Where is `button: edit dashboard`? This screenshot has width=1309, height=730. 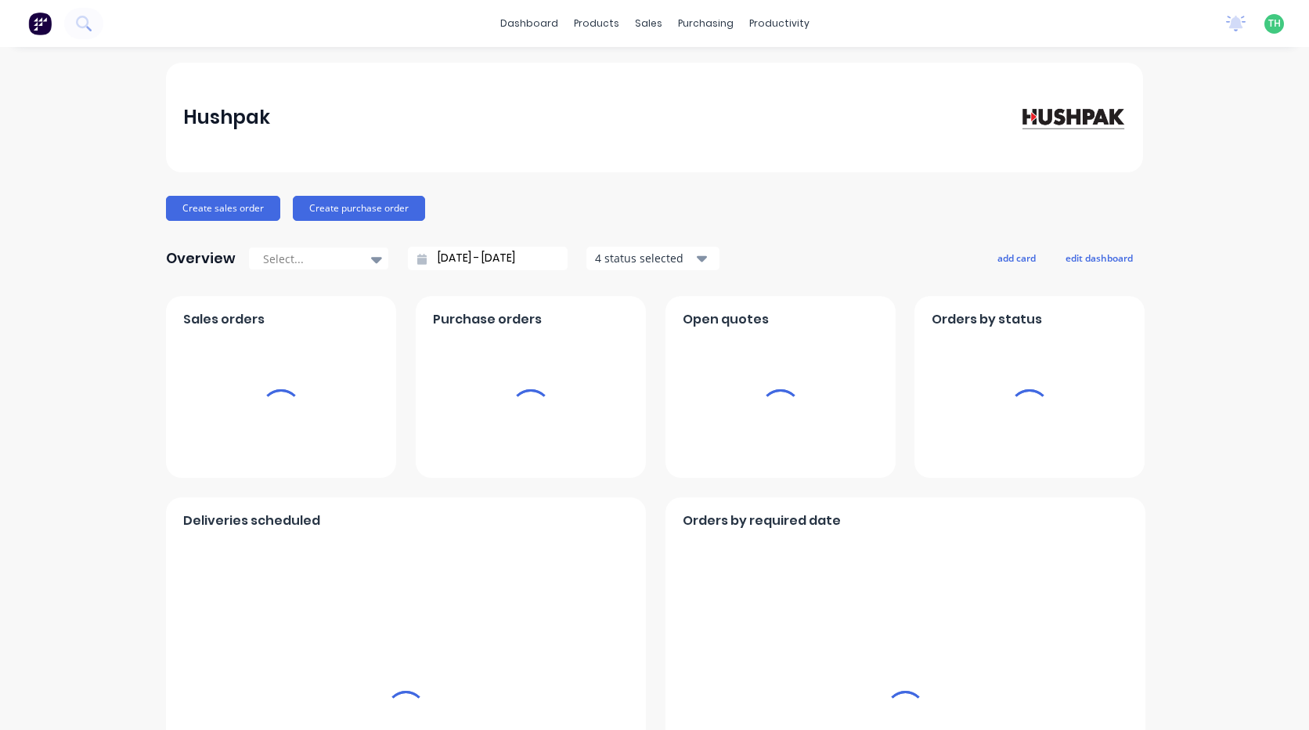
button: edit dashboard is located at coordinates (1099, 258).